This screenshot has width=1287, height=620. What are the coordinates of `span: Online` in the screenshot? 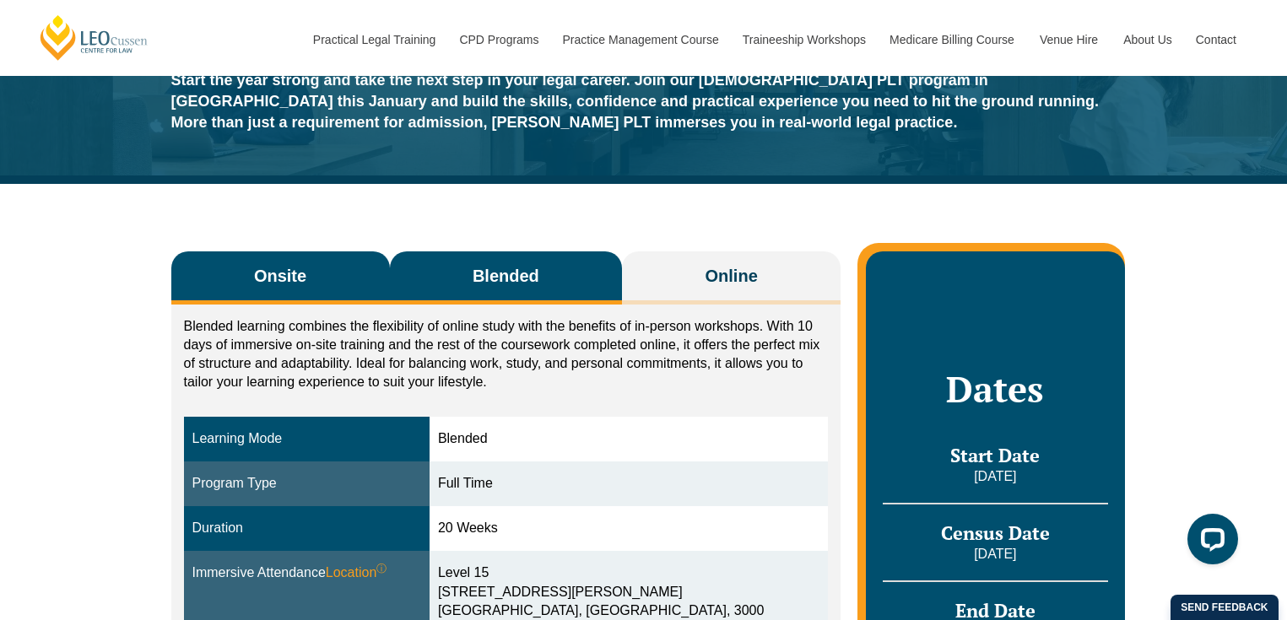 It's located at (732, 276).